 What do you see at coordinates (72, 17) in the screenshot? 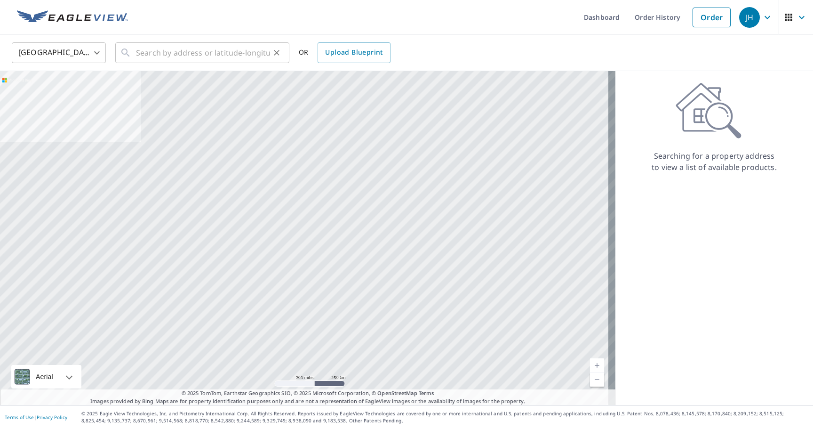
I see `img: EV Logo` at bounding box center [72, 17].